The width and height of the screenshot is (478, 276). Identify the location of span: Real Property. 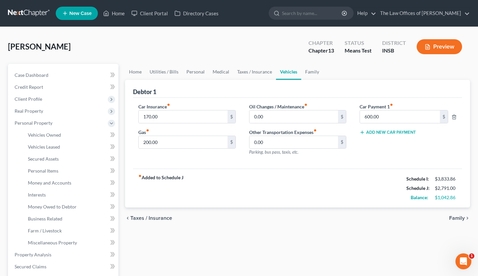
(29, 111).